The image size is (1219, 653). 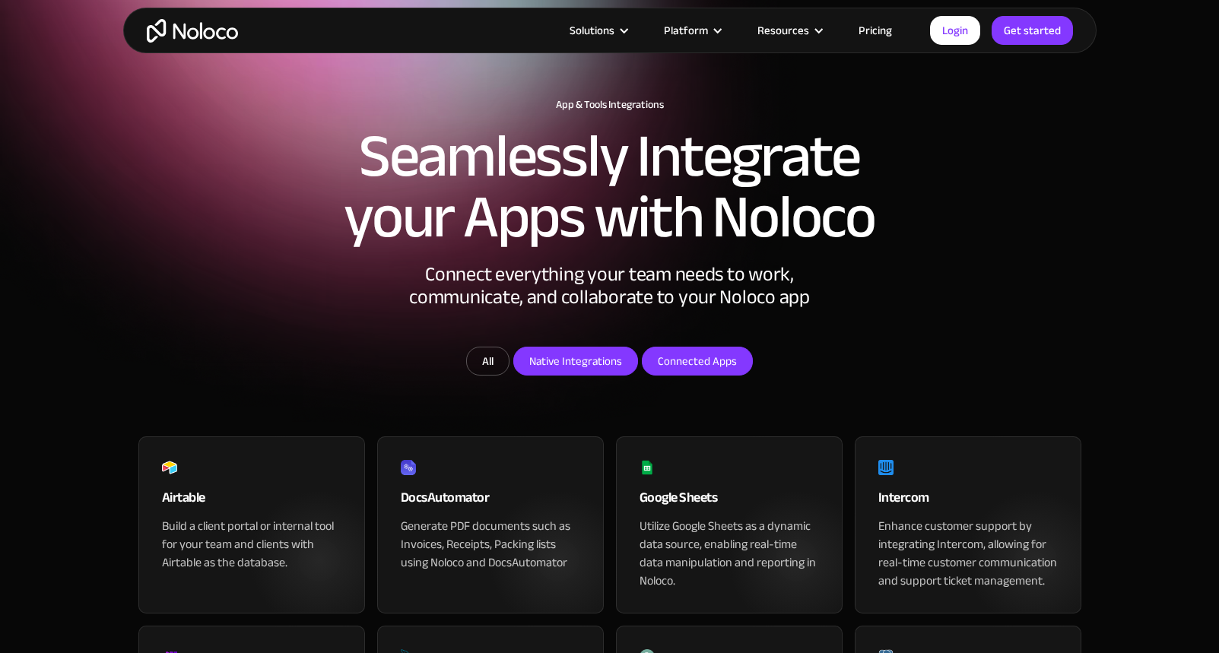 What do you see at coordinates (968, 554) in the screenshot?
I see `div: Enhance customer support by integrating Intercom, allowing for real-time customer communication a...` at bounding box center [968, 554].